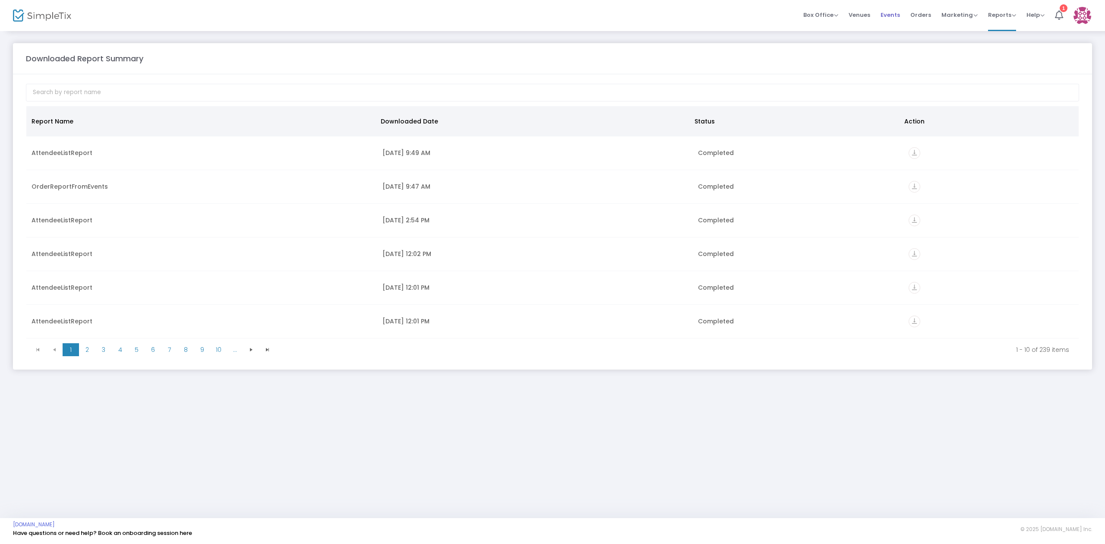 Image resolution: width=1105 pixels, height=544 pixels. I want to click on div: 1, so click(1064, 8).